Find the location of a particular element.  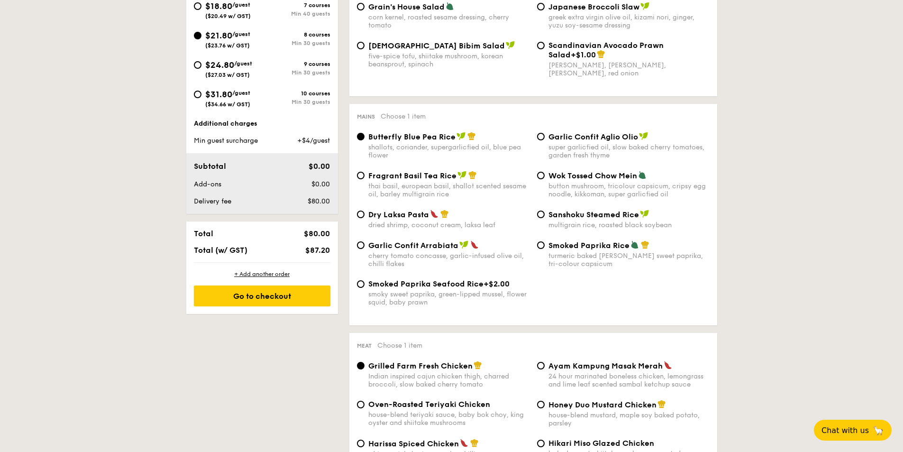

div: Min 40 guests is located at coordinates (296, 14).